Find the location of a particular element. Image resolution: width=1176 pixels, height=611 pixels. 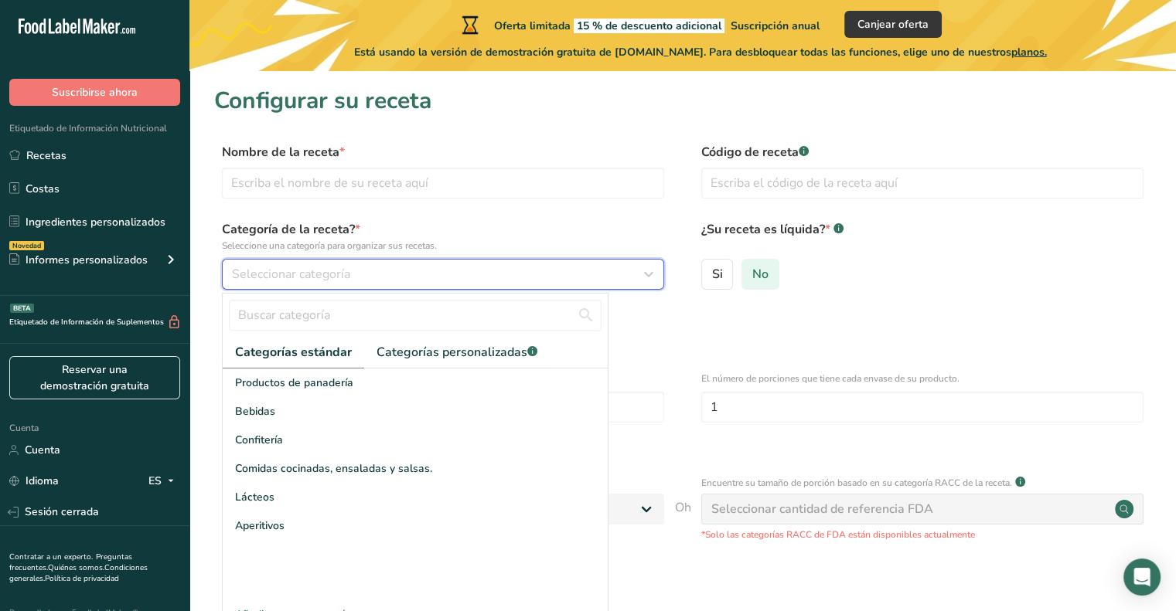

a: Política de privacidad is located at coordinates (82, 579).